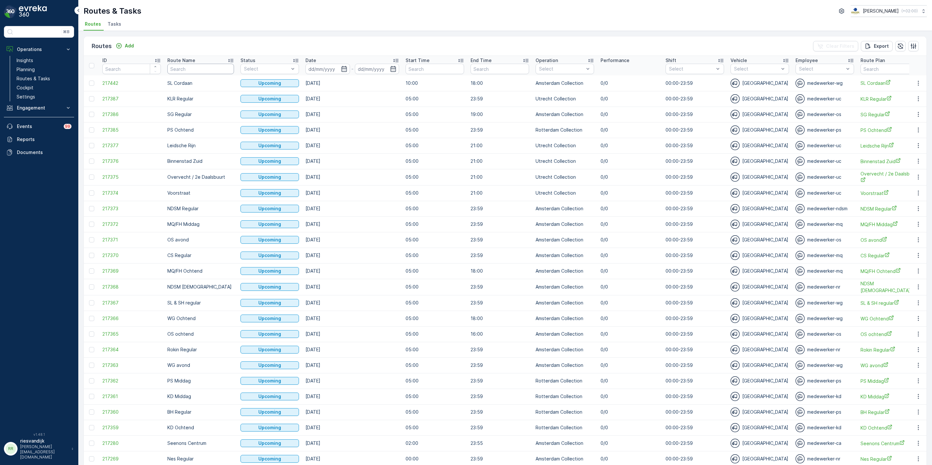 The width and height of the screenshot is (932, 465). What do you see at coordinates (200, 318) in the screenshot?
I see `td: WG Ochtend` at bounding box center [200, 318].